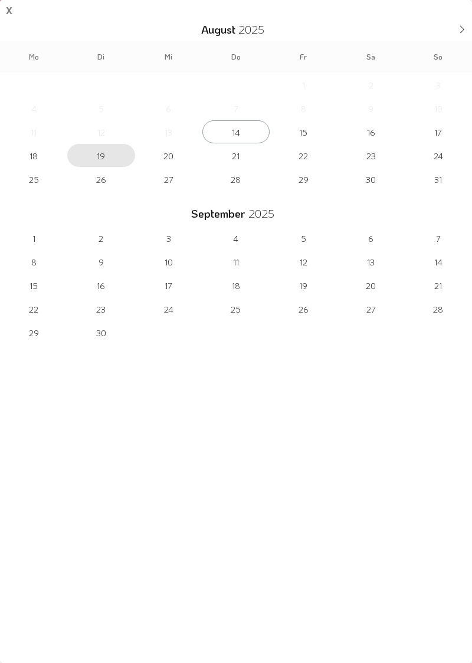 The image size is (472, 663). I want to click on span: August 7, 2025, so click(236, 108).